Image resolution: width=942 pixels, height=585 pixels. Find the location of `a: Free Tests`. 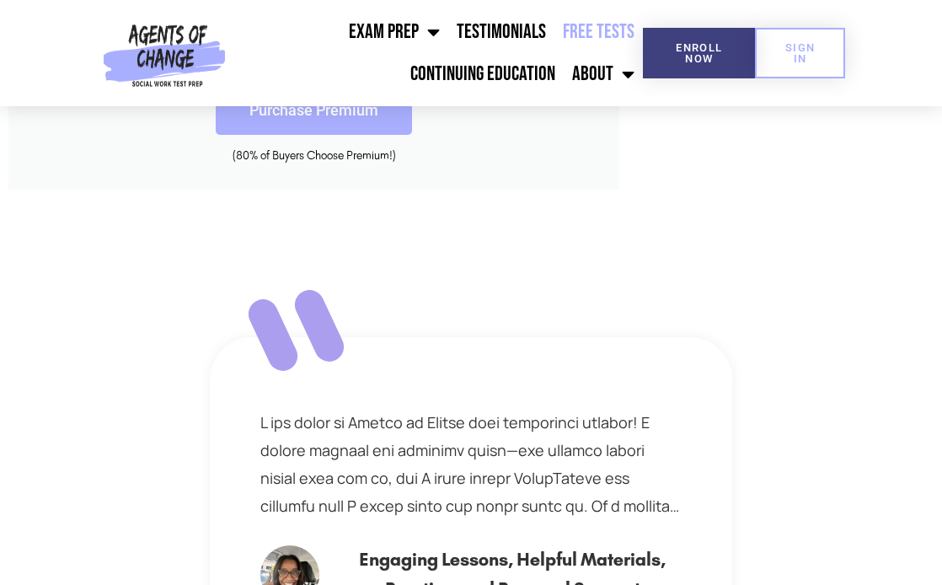

a: Free Tests is located at coordinates (598, 32).